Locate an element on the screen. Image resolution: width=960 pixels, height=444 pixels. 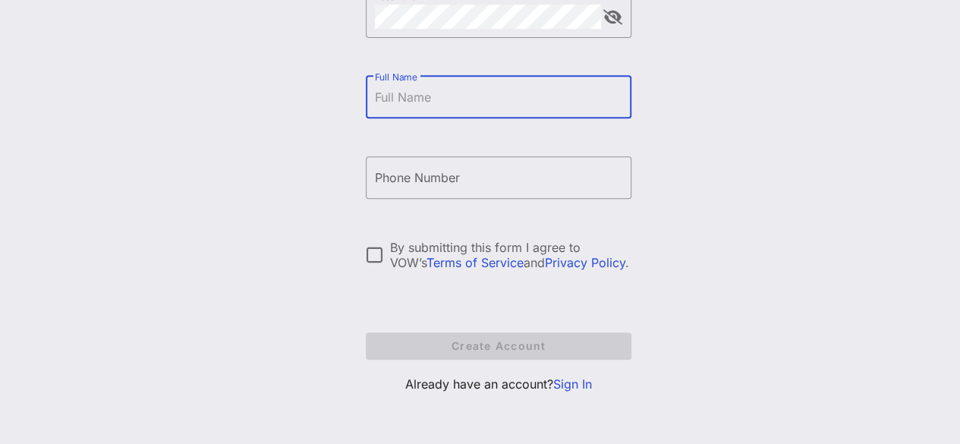
a: Sign In is located at coordinates (572, 384).